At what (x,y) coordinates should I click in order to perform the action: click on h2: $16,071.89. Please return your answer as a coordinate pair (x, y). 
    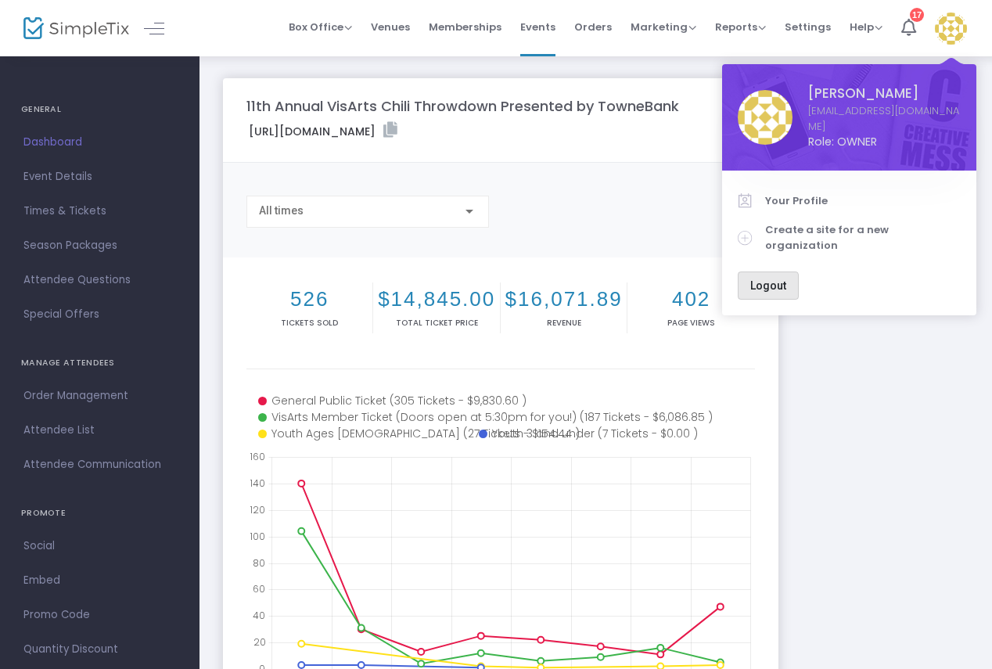
    Looking at the image, I should click on (563, 299).